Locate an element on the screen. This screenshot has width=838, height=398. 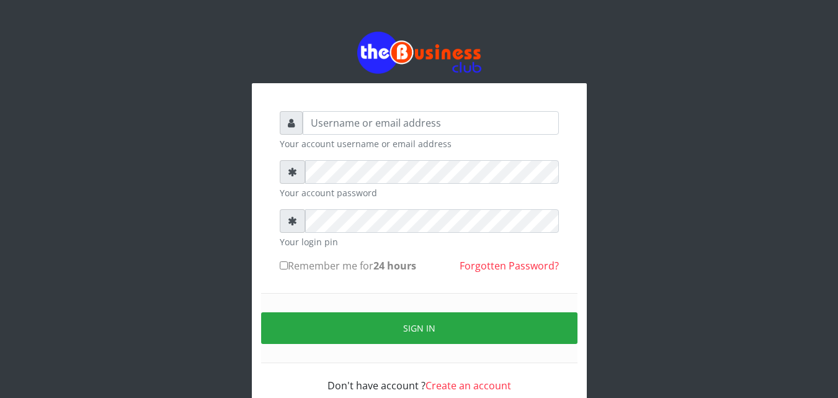
div: Don't have account ? is located at coordinates (419, 378).